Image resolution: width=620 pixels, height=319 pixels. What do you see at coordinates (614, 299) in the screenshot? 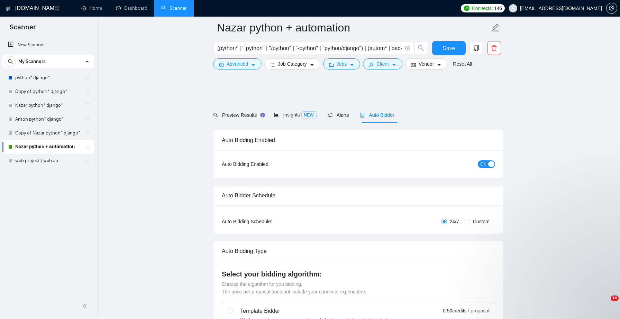
I see `span: 10` at bounding box center [614, 299].